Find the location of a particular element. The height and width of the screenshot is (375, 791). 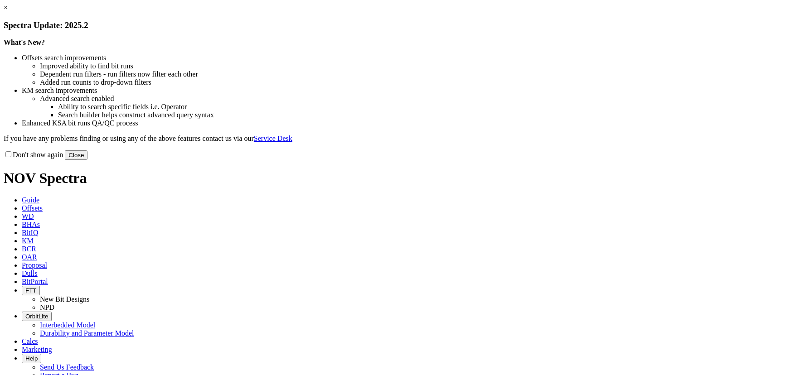

span: Marketing is located at coordinates (37, 349).